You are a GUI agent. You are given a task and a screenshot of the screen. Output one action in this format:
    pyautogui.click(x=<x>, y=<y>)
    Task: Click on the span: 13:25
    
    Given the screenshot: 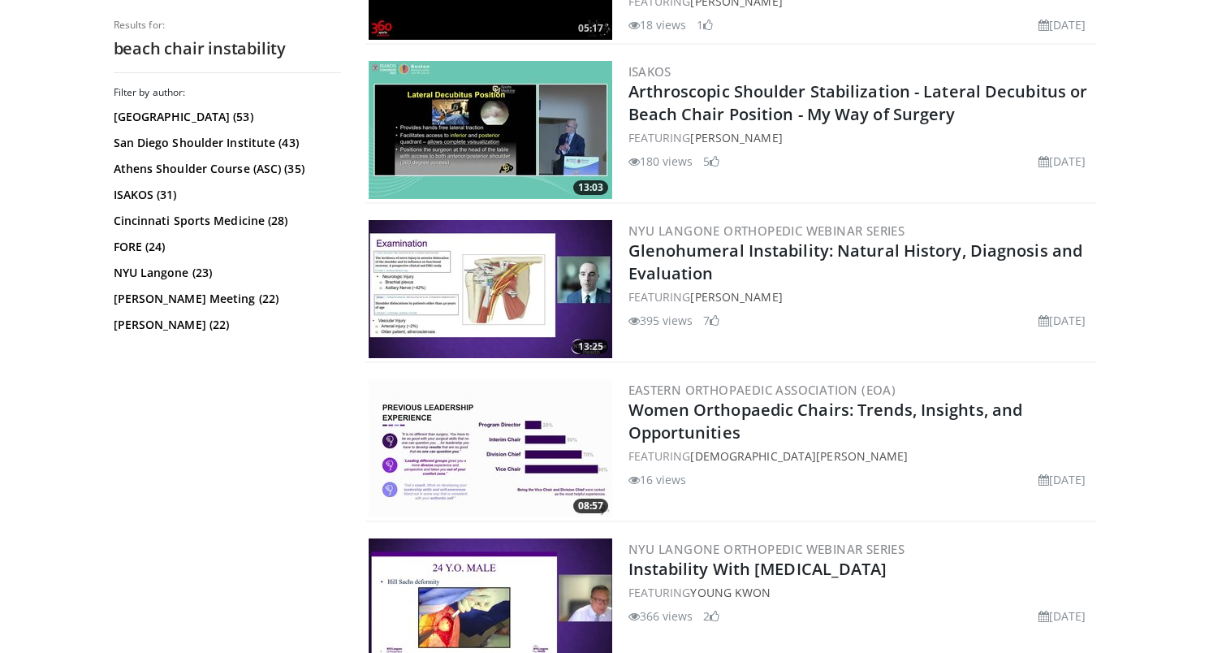 What is the action you would take?
    pyautogui.click(x=590, y=347)
    